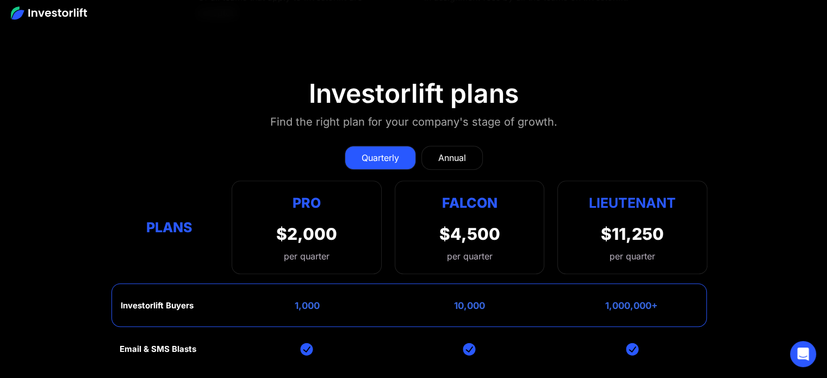 The height and width of the screenshot is (378, 827). I want to click on strong: Lieutenant, so click(632, 203).